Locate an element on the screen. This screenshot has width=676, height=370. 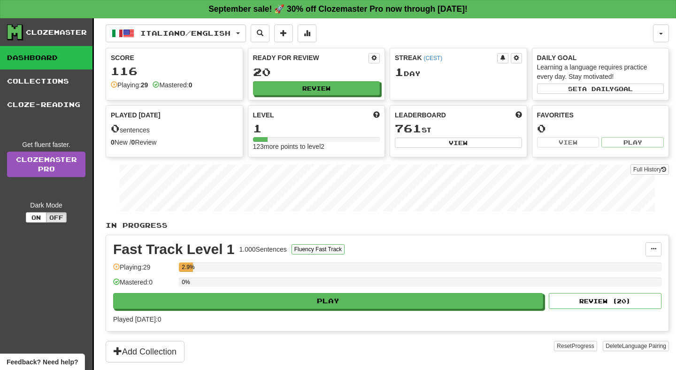
div: st is located at coordinates (458, 129).